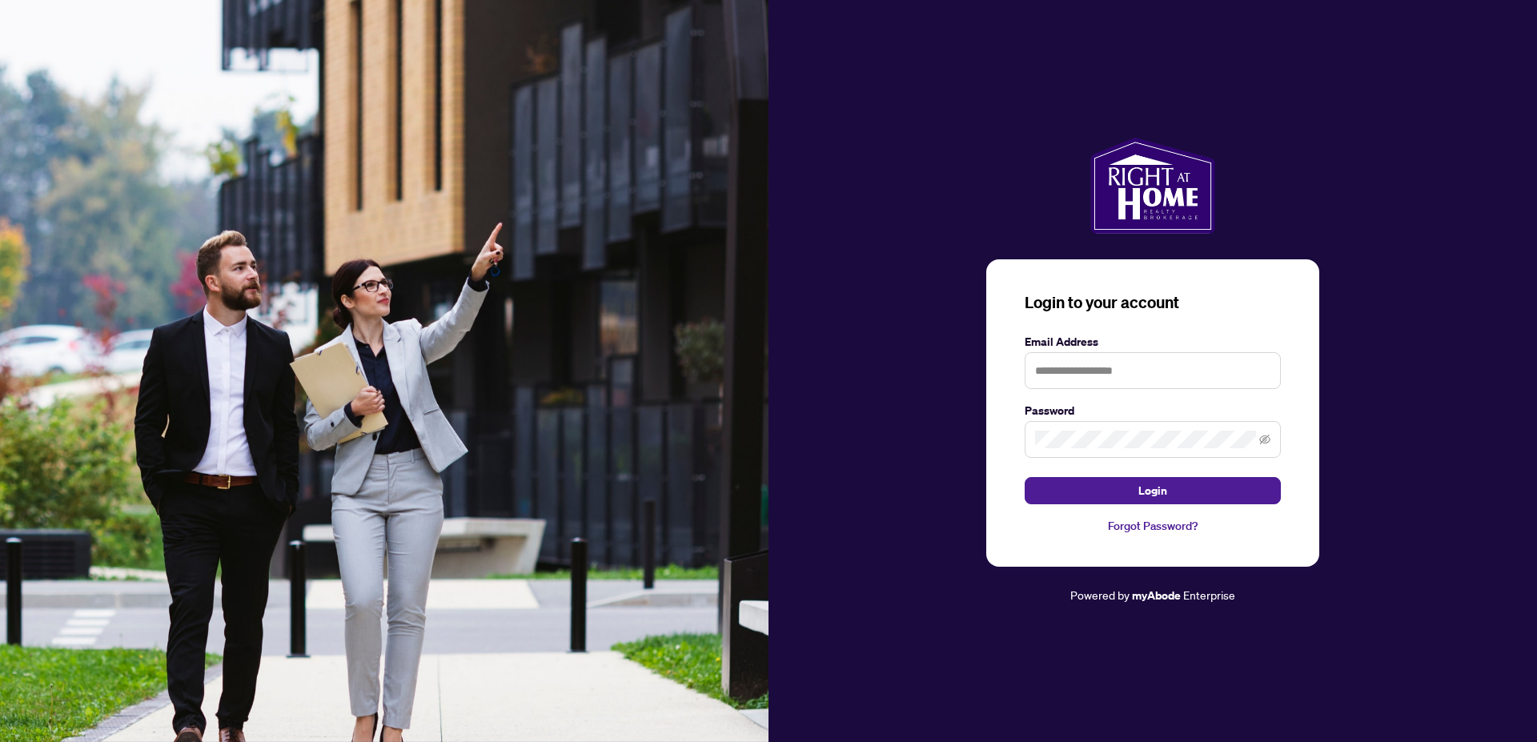 This screenshot has width=1537, height=742. What do you see at coordinates (1153, 342) in the screenshot?
I see `label: Email Address` at bounding box center [1153, 342].